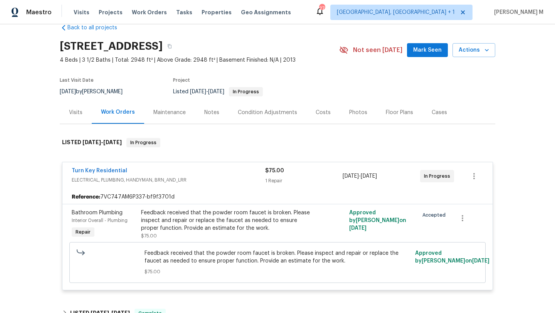 Image resolution: width=555 pixels, height=313 pixels. I want to click on span: Interior Overall - Plumbing, so click(99, 220).